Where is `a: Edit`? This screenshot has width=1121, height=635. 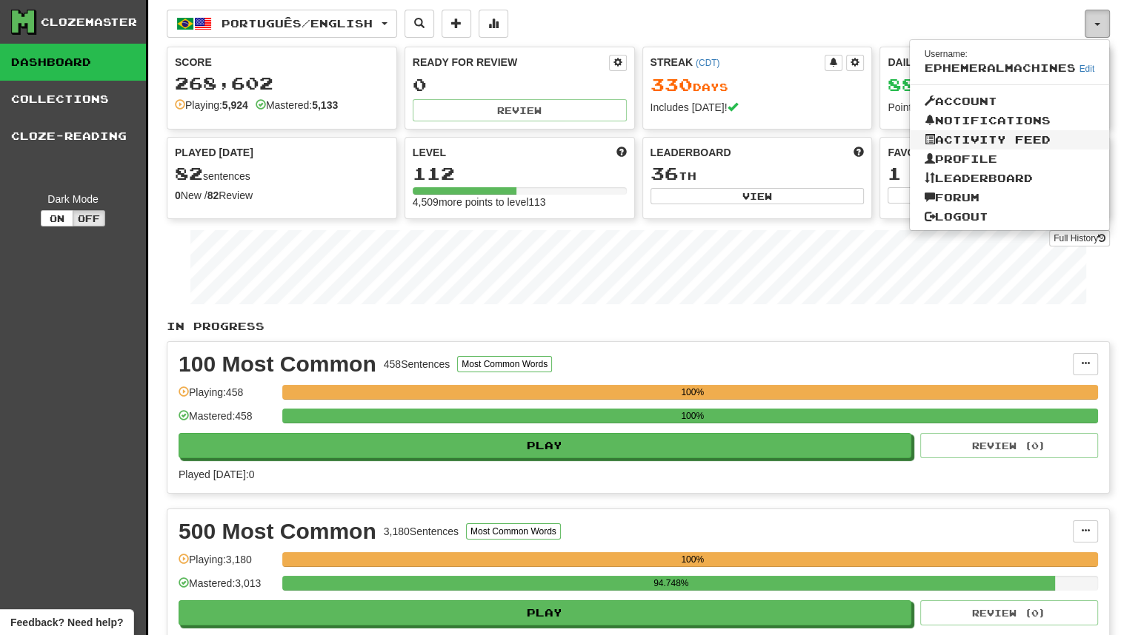
a: Edit is located at coordinates (1087, 69).